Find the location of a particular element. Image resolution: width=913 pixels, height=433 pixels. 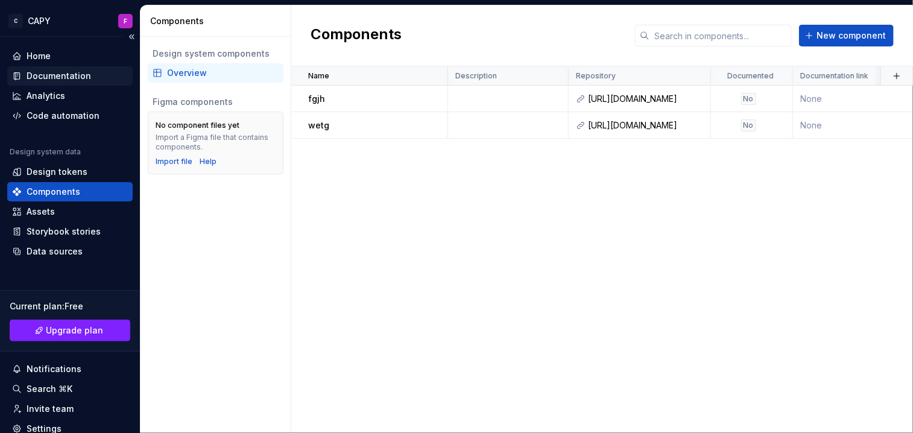

button: Upgrade plan is located at coordinates (70, 330).